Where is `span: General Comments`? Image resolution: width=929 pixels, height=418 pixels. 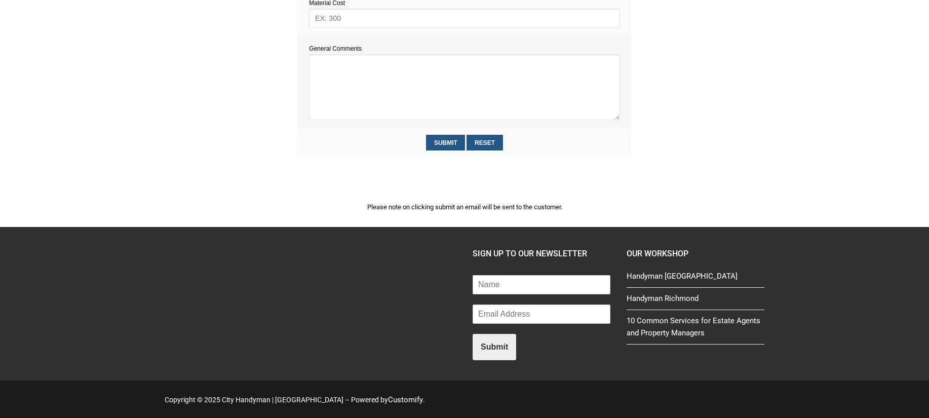 span: General Comments is located at coordinates (335, 49).